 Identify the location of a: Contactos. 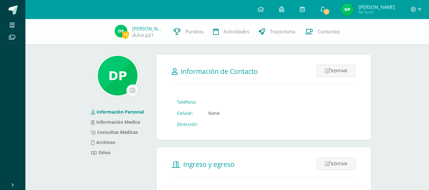
(323, 32).